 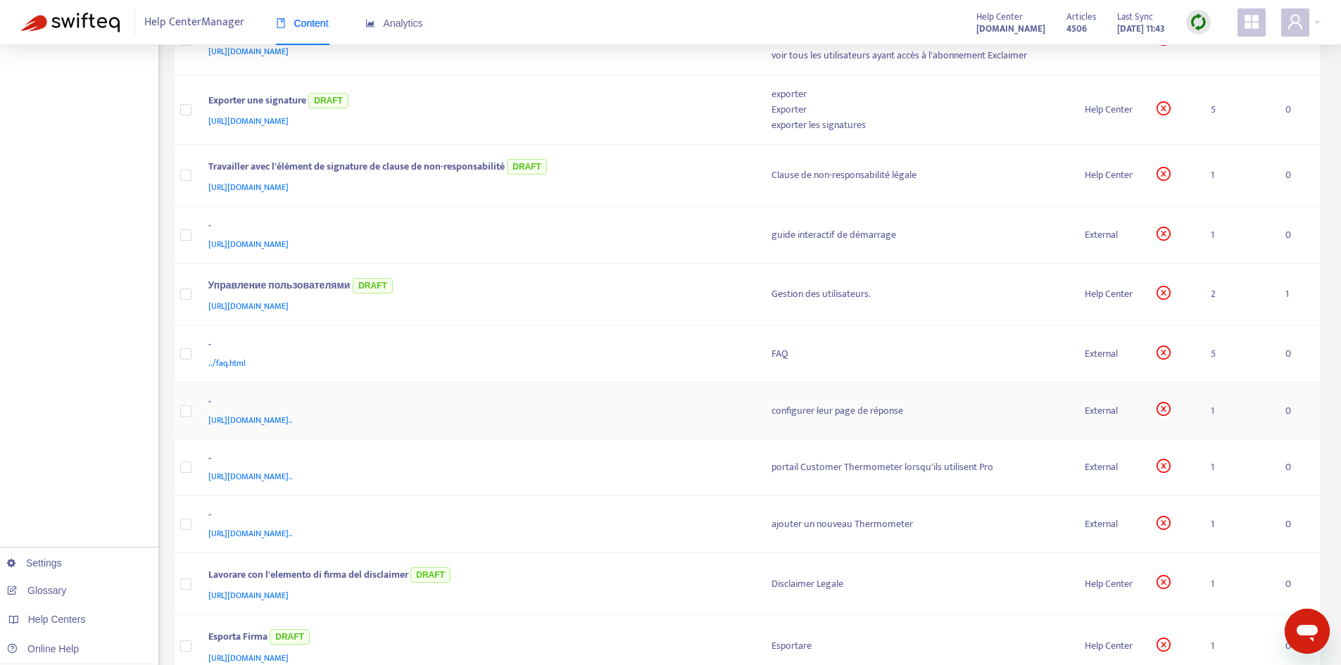 What do you see at coordinates (918, 110) in the screenshot?
I see `div: Exporter` at bounding box center [918, 110].